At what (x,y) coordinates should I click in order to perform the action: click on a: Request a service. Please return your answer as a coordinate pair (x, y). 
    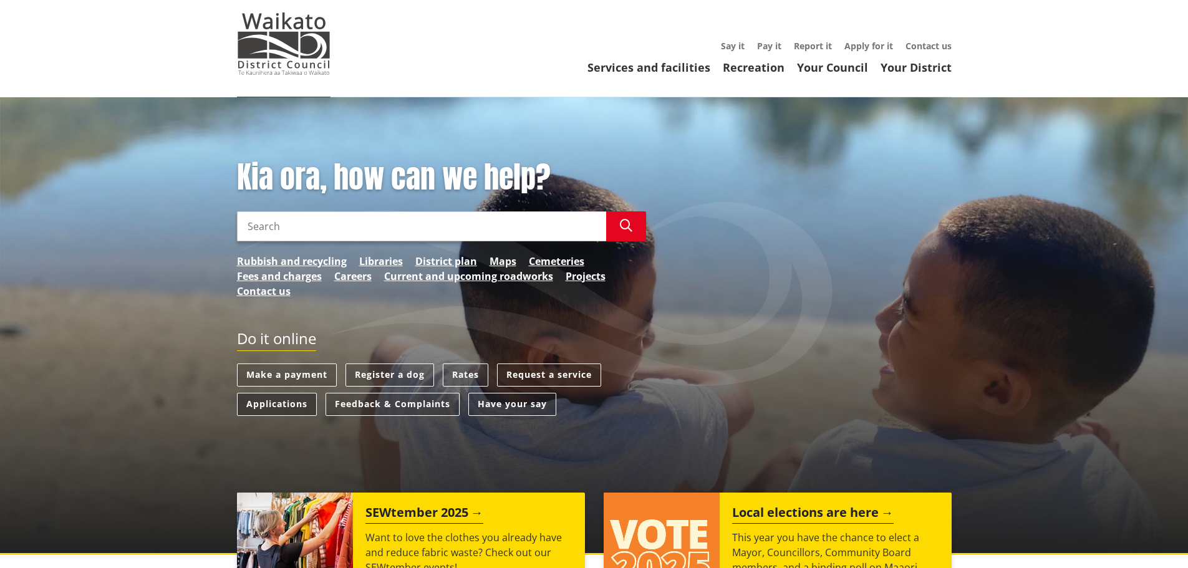
    Looking at the image, I should click on (549, 375).